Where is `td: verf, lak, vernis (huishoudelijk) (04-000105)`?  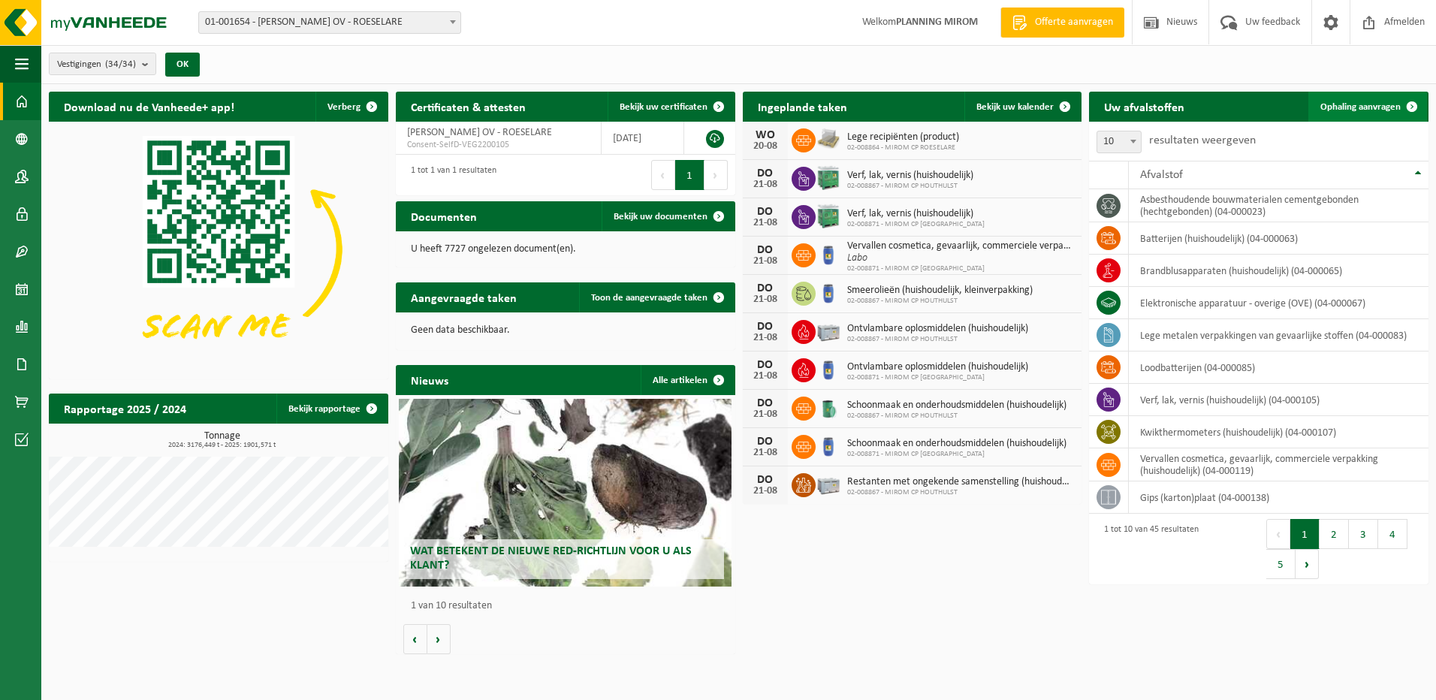
td: verf, lak, vernis (huishoudelijk) (04-000105) is located at coordinates (1279, 400).